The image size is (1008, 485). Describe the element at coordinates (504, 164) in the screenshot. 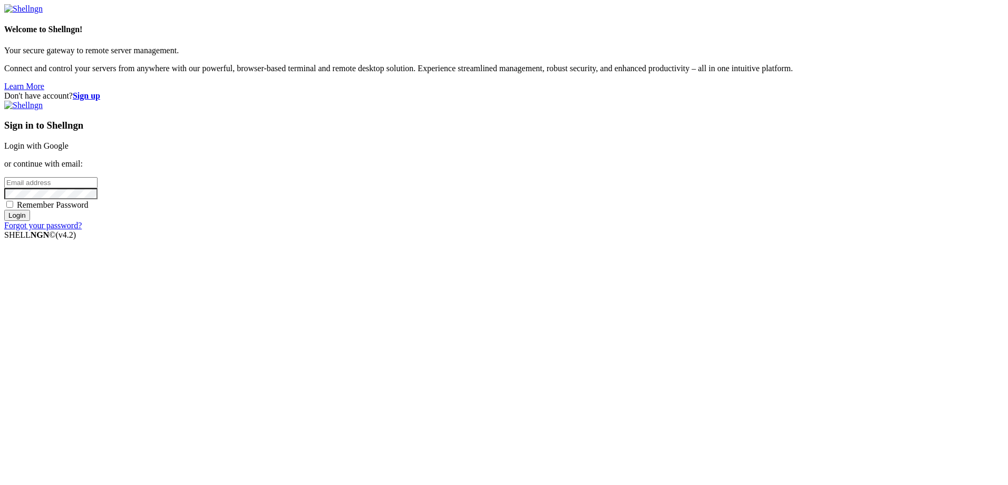

I see `p: or continue with email:` at that location.